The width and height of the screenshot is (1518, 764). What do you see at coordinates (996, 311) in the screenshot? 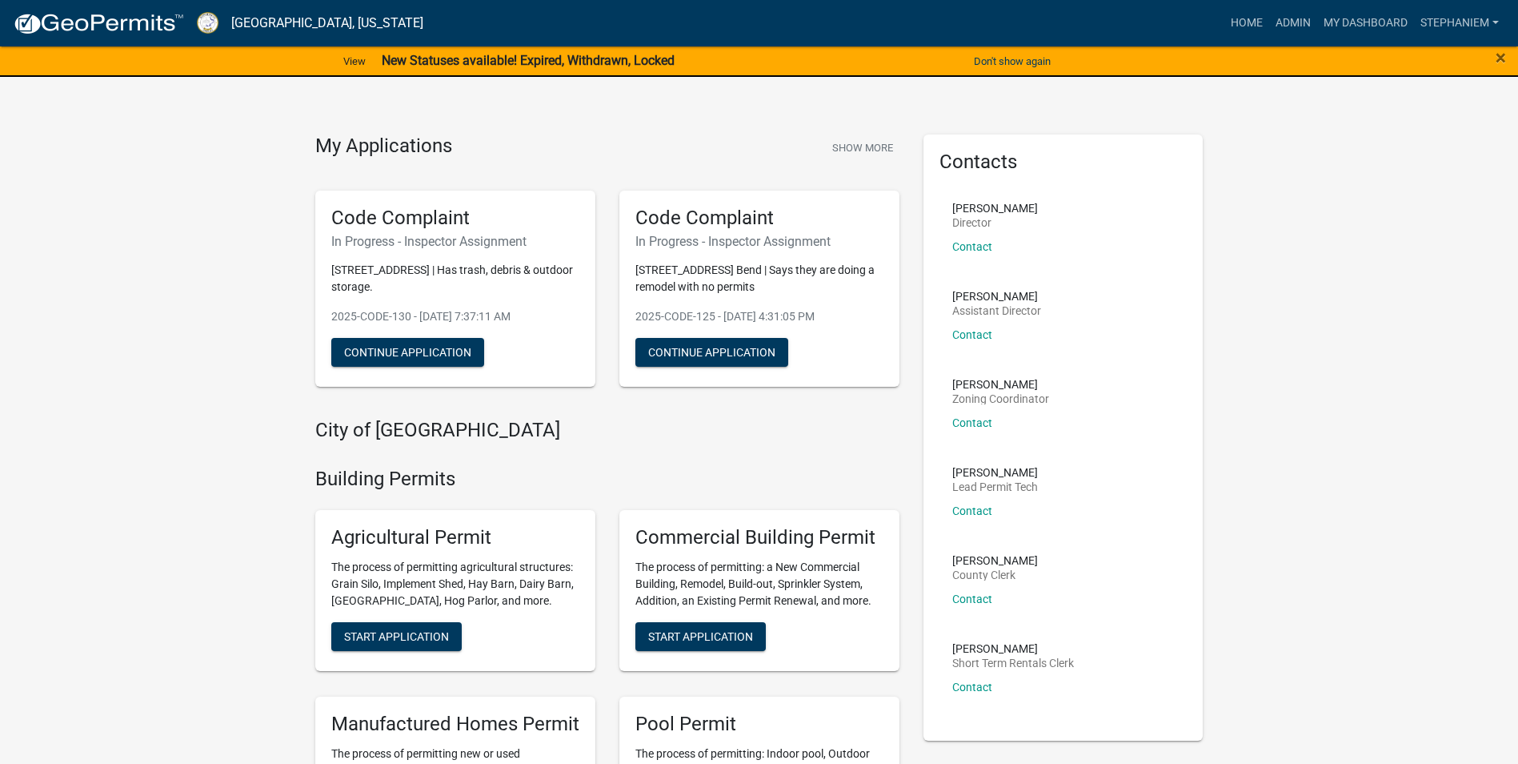
I see `p: Assistant Director` at bounding box center [996, 311].